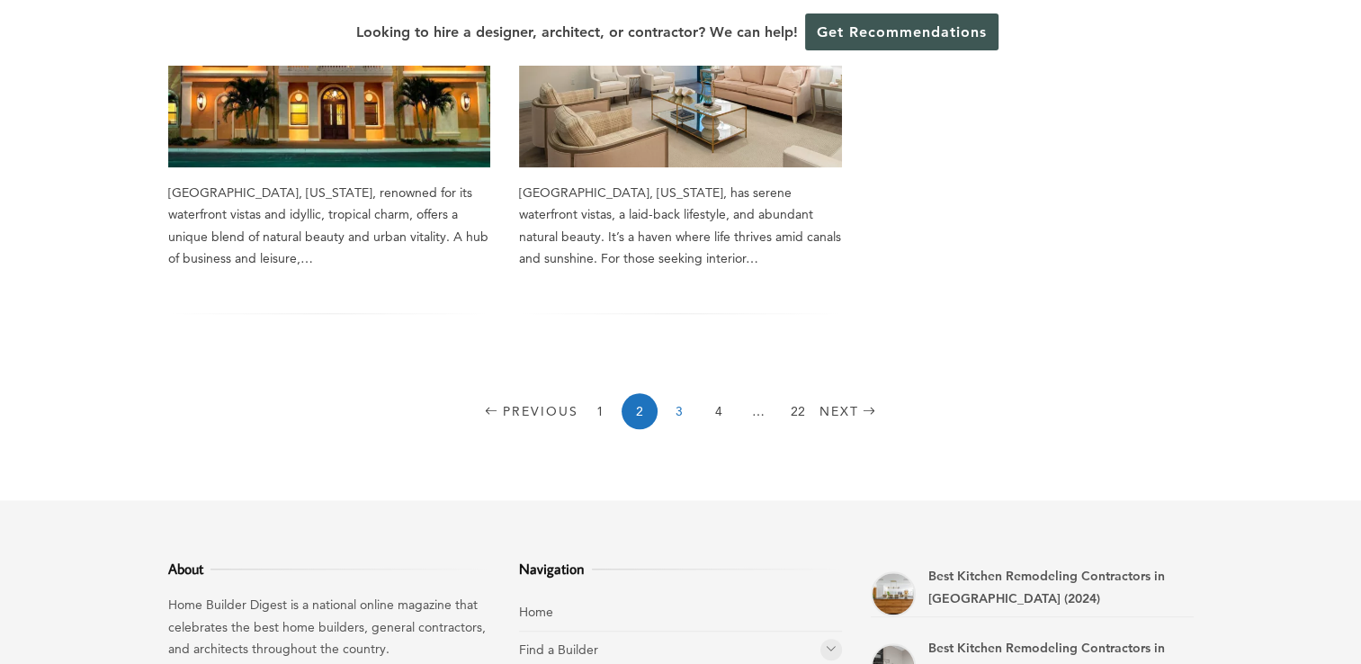 Image resolution: width=1361 pixels, height=664 pixels. Describe the element at coordinates (329, 569) in the screenshot. I see `h3: About` at that location.